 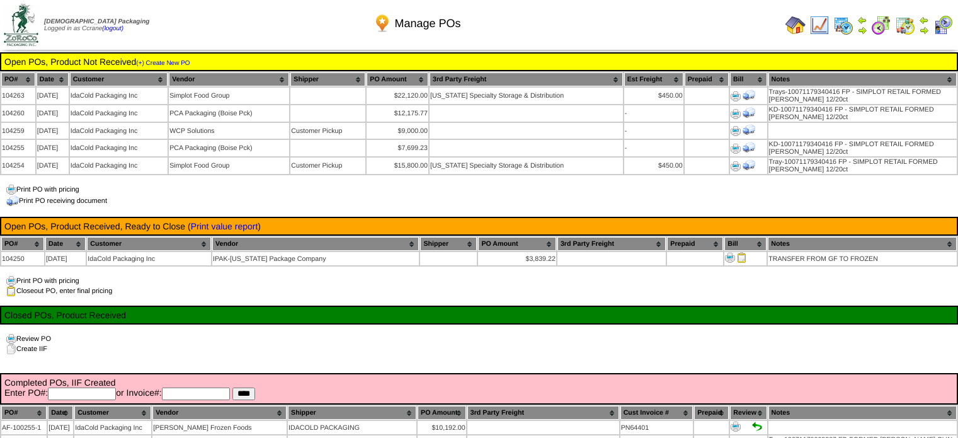 I want to click on td: WCP Solutions, so click(x=229, y=130).